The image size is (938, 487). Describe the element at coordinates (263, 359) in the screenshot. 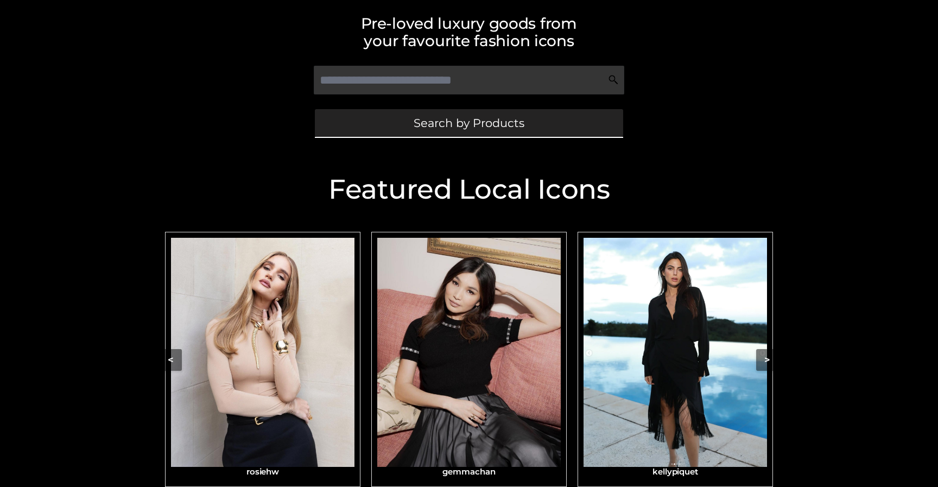

I see `a: rosiehwrosiehw` at that location.